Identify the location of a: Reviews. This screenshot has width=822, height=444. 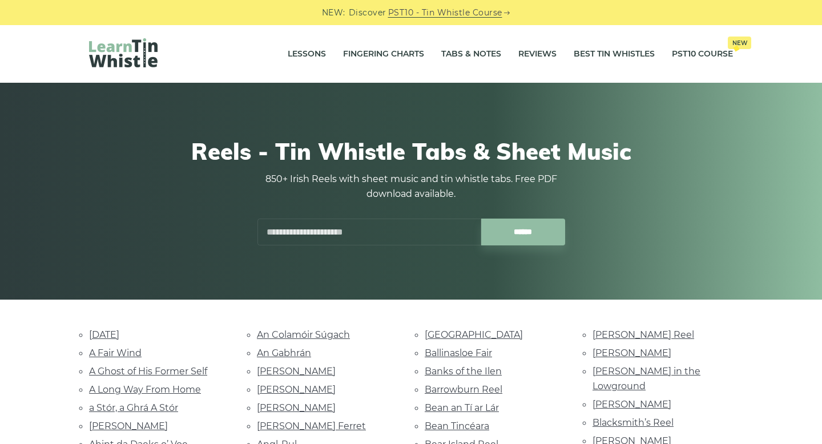
(537, 54).